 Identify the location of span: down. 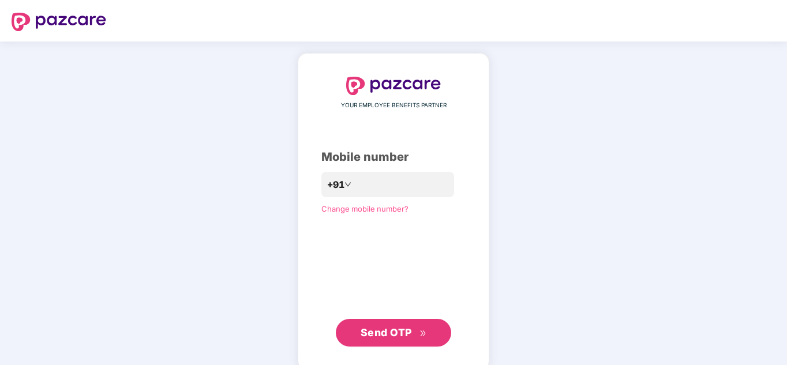
(348, 185).